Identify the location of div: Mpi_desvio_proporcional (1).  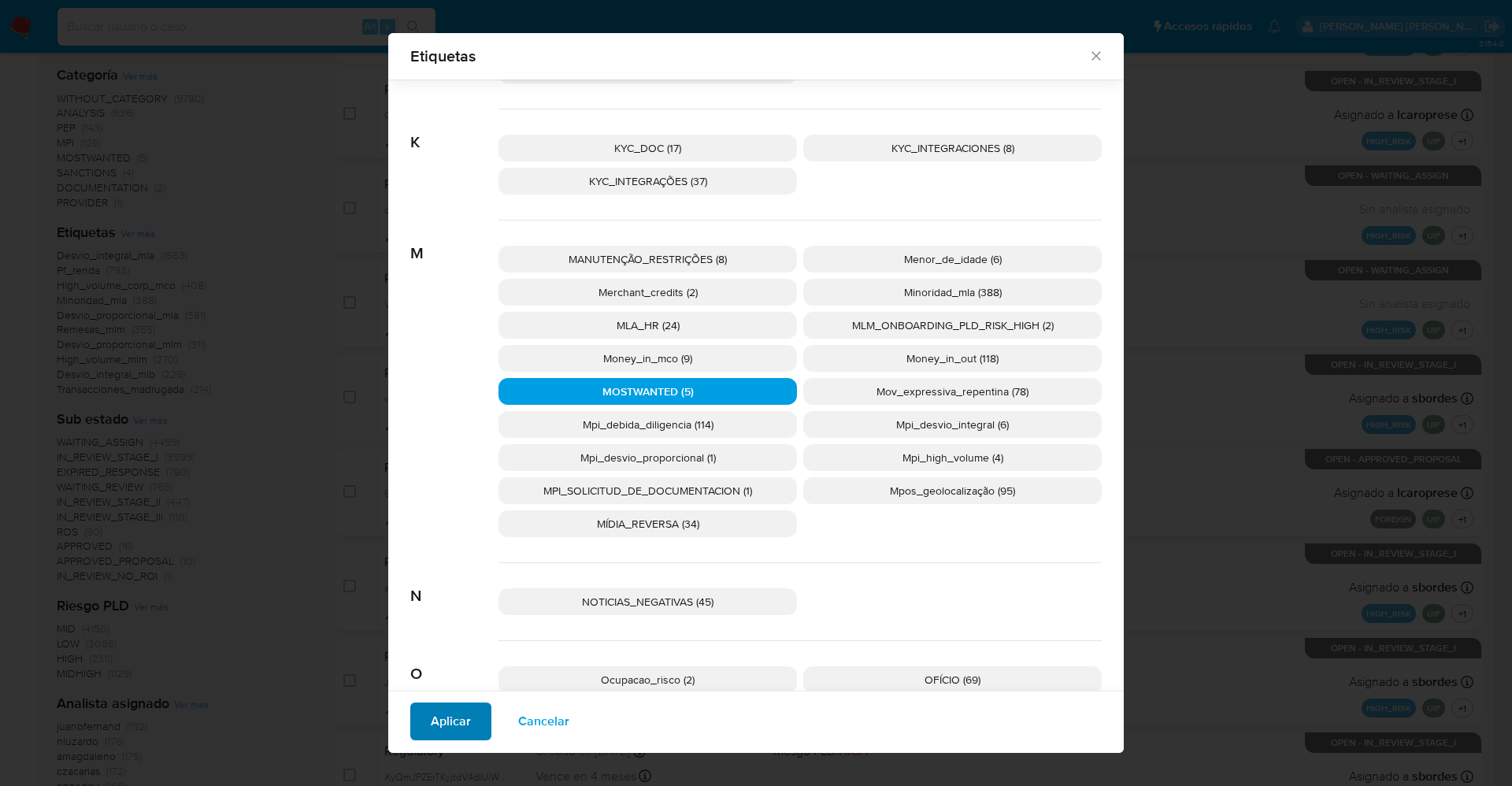
(647, 458).